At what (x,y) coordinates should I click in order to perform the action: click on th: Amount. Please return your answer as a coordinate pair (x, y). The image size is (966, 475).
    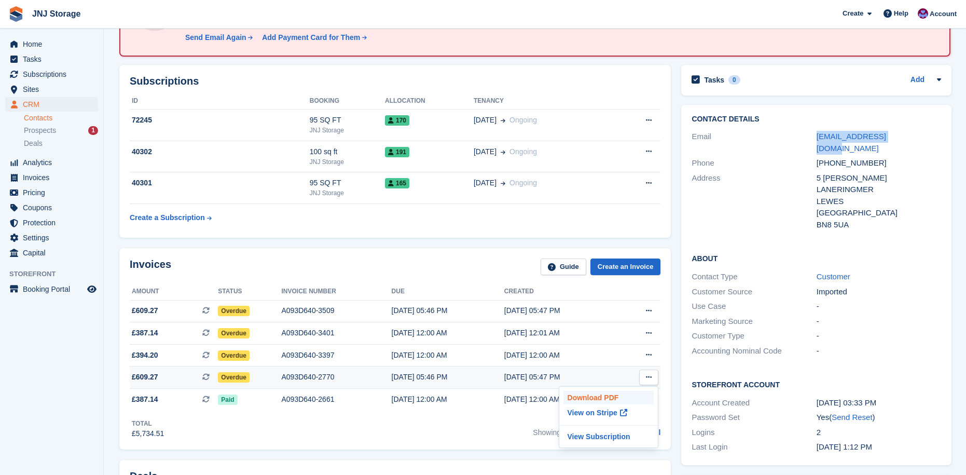
    Looking at the image, I should click on (174, 292).